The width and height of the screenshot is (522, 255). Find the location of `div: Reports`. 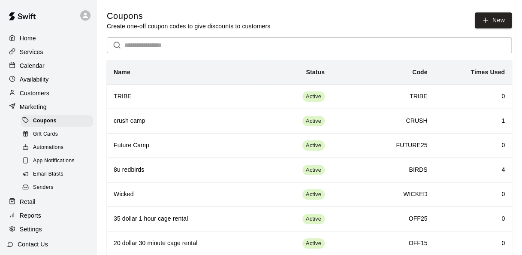

div: Reports is located at coordinates (48, 215).